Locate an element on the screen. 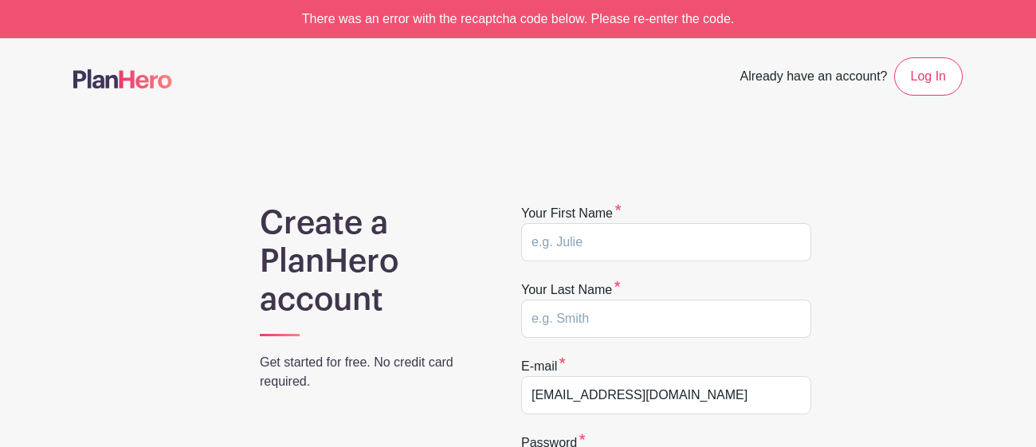  img: logo-507f7623f17ff9eddc593b1ce0a138ce2505c220e1c5a4e2b4648c50719b7d32.svg is located at coordinates (123, 79).